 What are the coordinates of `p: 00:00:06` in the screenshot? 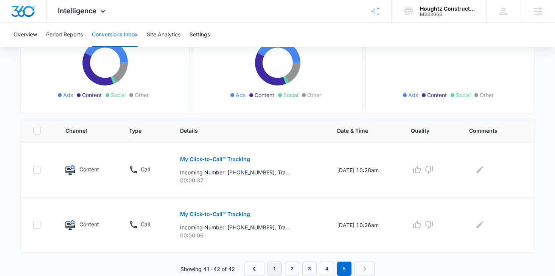 It's located at (249, 235).